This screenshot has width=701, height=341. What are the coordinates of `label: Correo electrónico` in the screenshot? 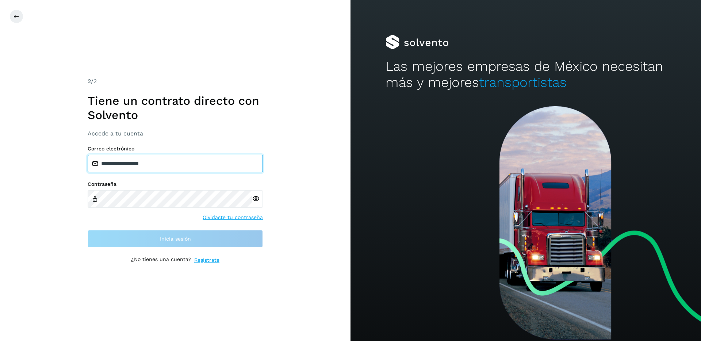 It's located at (175, 149).